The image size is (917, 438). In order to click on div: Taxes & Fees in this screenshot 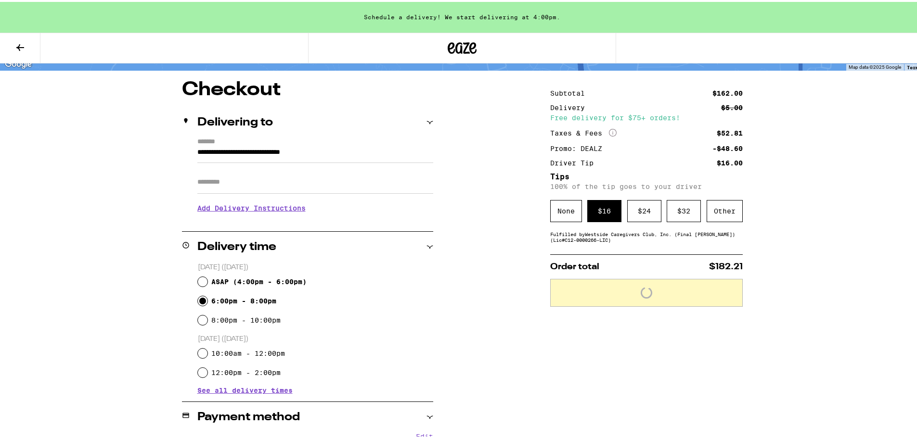, I will do `click(583, 131)`.